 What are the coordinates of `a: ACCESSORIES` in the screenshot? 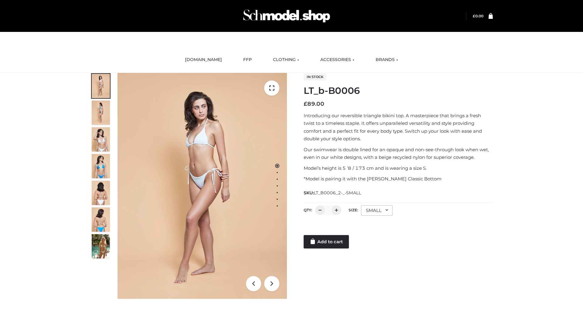 It's located at (337, 60).